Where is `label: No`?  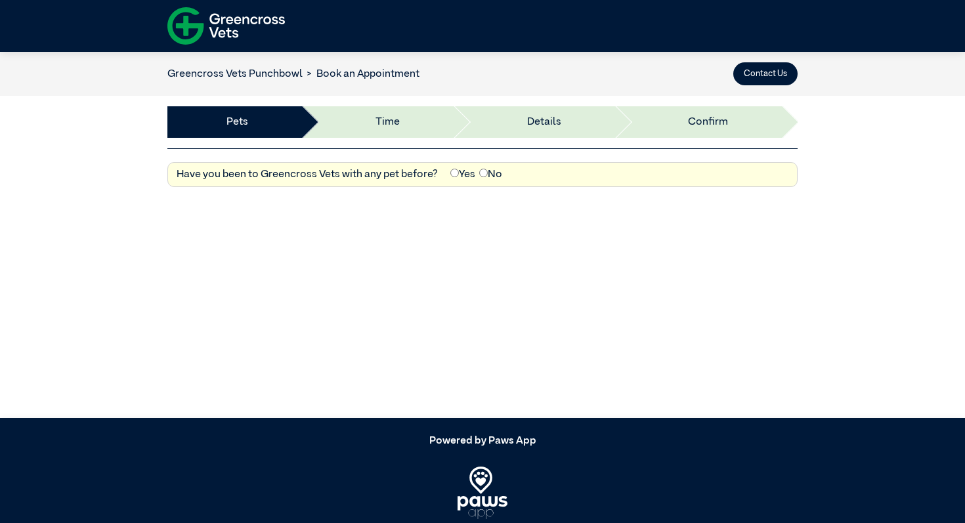
label: No is located at coordinates (490, 175).